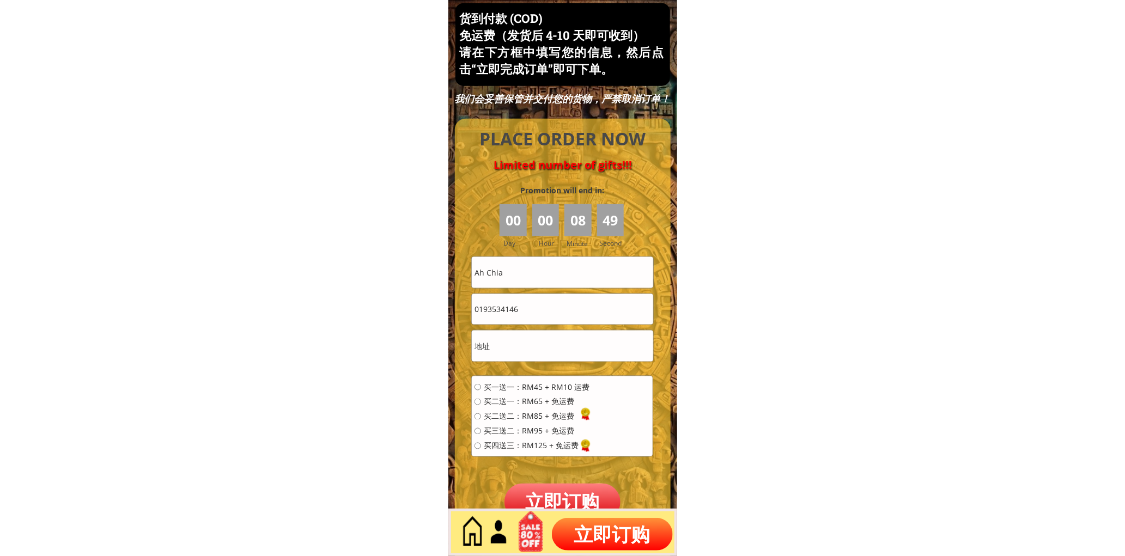 The height and width of the screenshot is (556, 1125). What do you see at coordinates (562, 346) in the screenshot?
I see `input: 地址` at bounding box center [562, 346].